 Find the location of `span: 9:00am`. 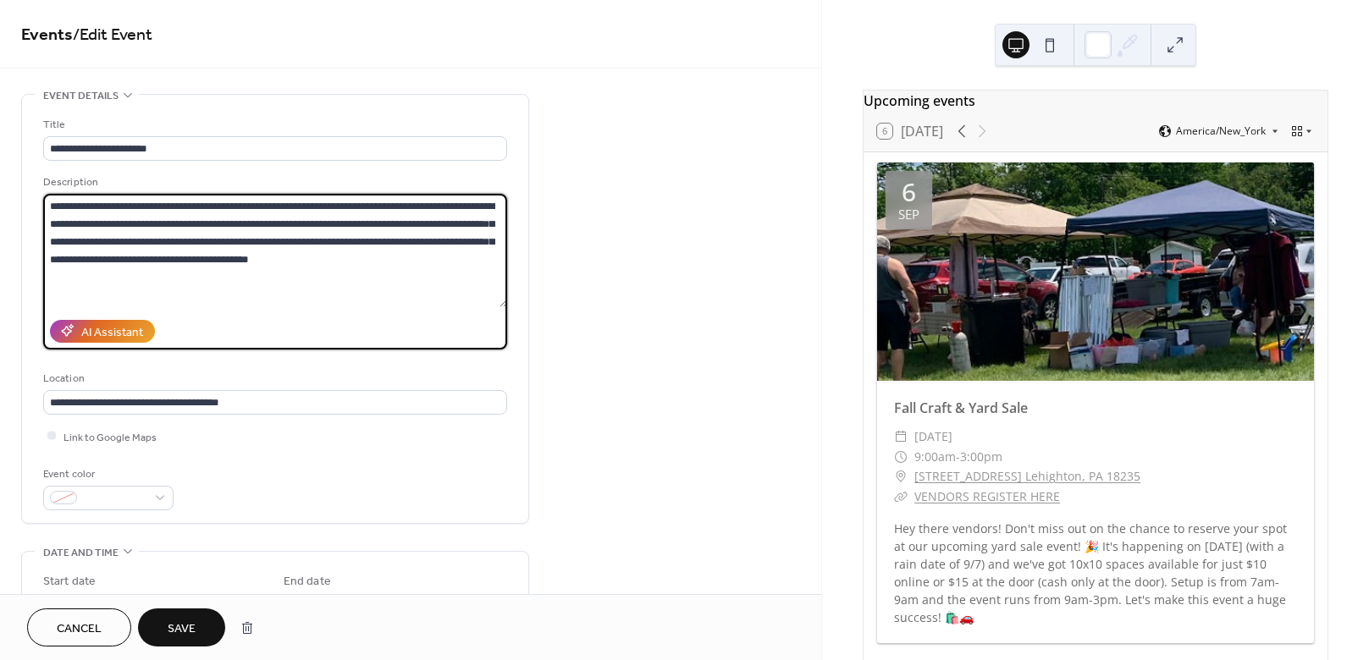

span: 9:00am is located at coordinates (935, 457).